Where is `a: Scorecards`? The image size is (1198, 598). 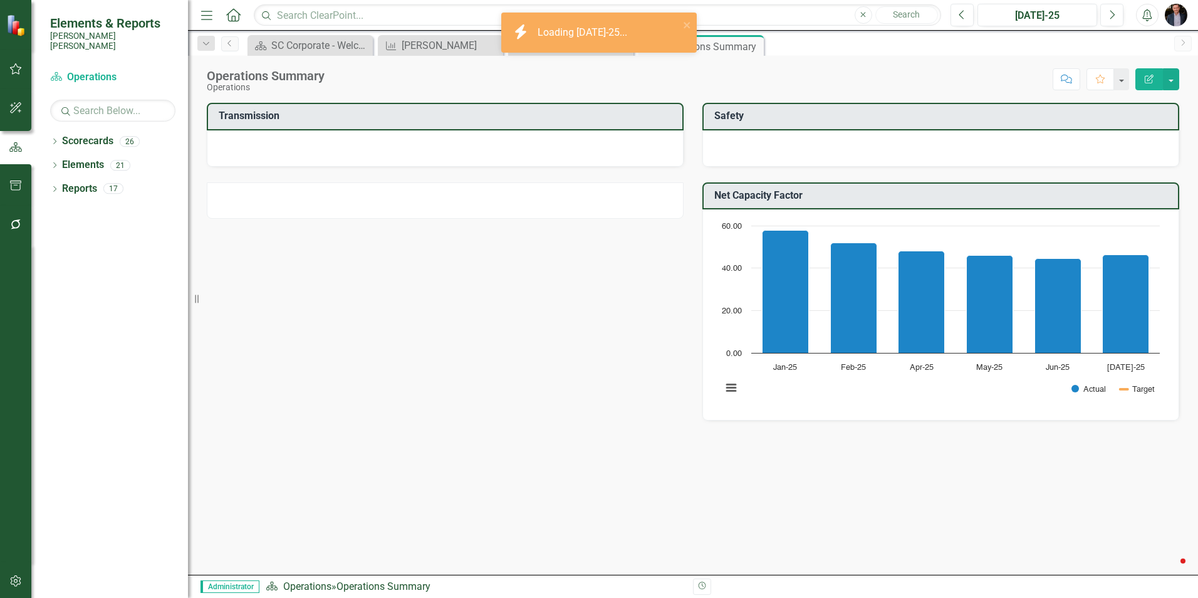
a: Scorecards is located at coordinates (88, 141).